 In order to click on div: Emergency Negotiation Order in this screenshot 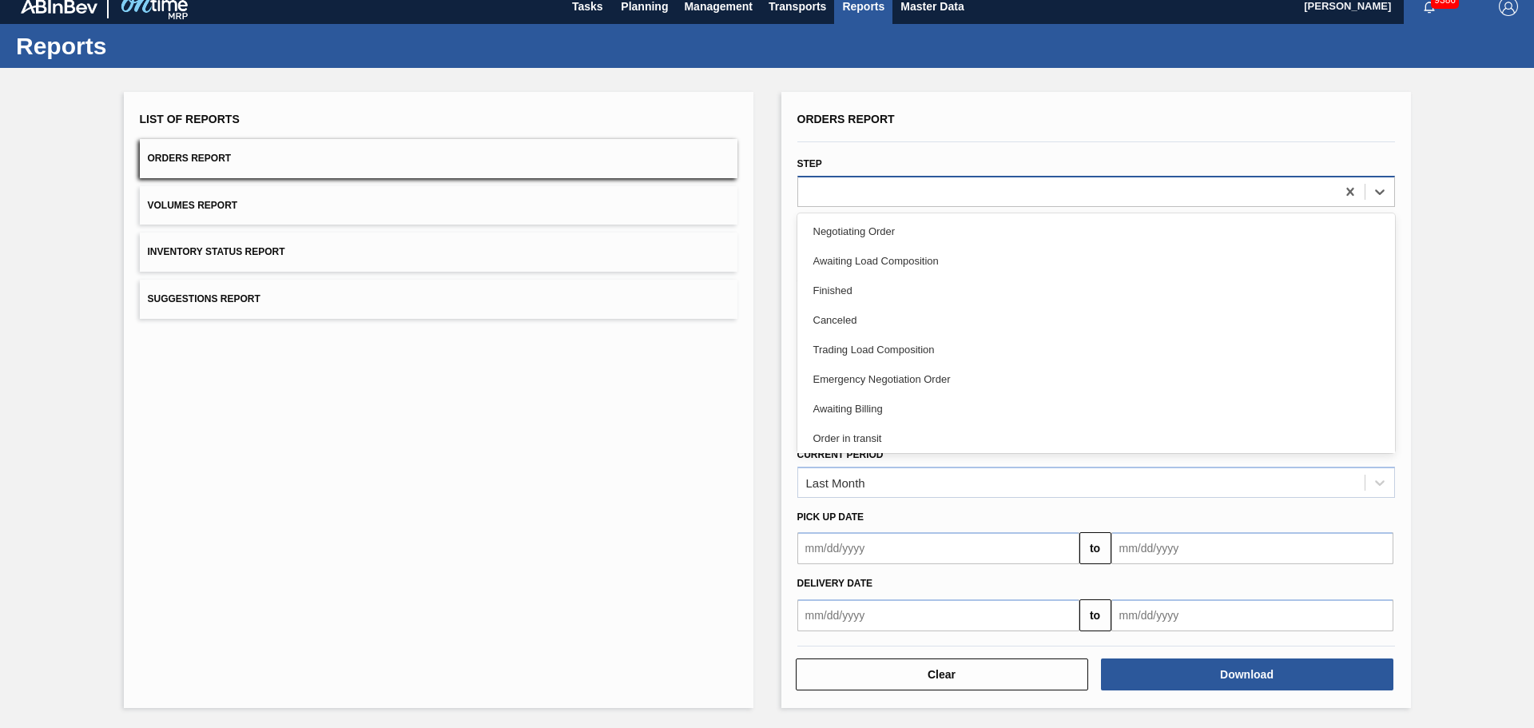, I will do `click(1096, 379)`.